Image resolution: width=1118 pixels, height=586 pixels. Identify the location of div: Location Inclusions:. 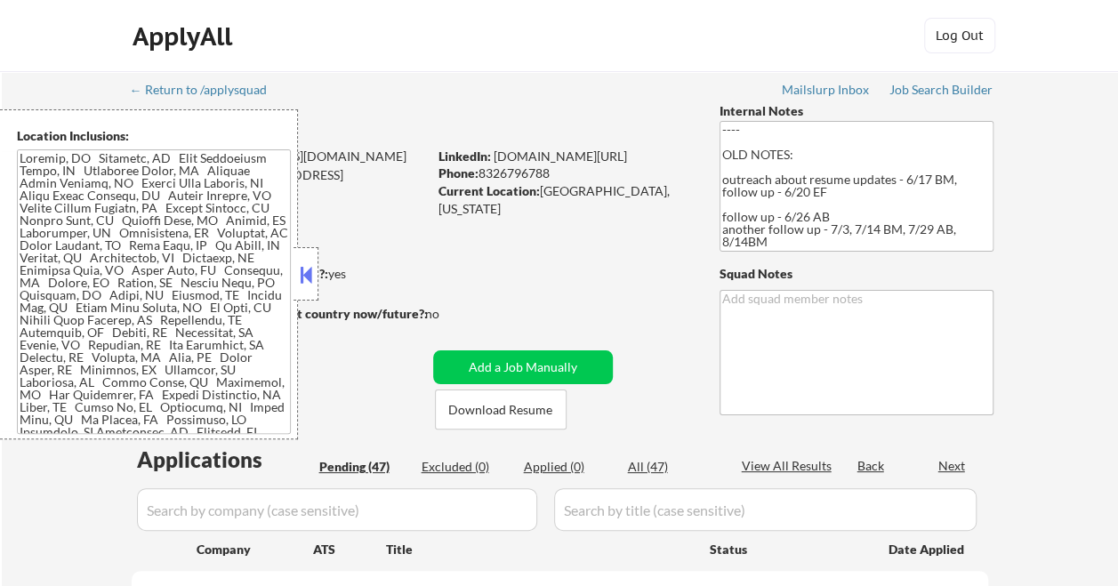
(154, 136).